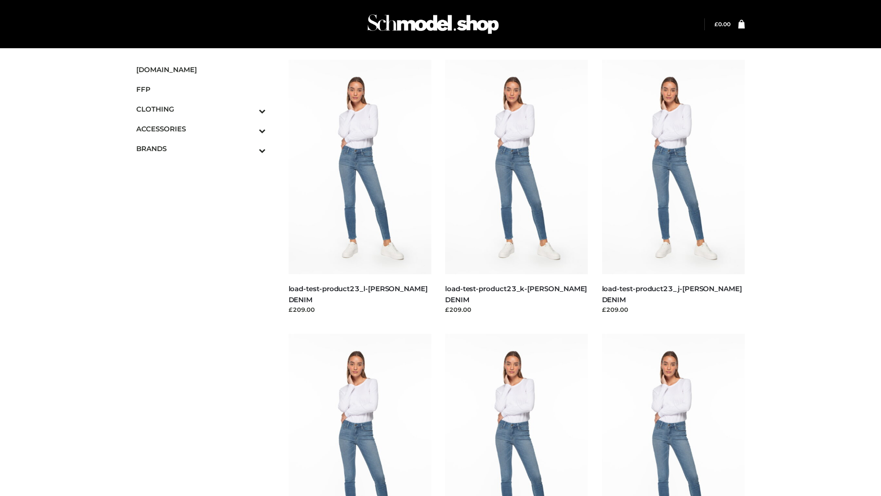  What do you see at coordinates (201, 109) in the screenshot?
I see `span: CLOTHING` at bounding box center [201, 109].